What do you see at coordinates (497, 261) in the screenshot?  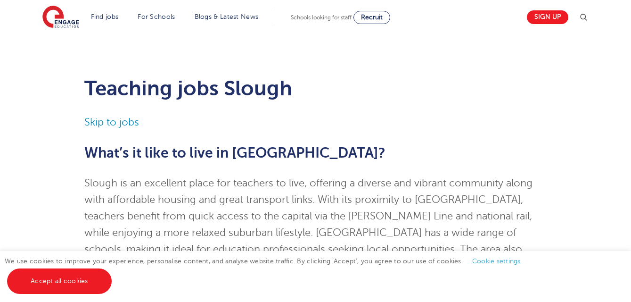 I see `a: Cookie settings` at bounding box center [497, 261].